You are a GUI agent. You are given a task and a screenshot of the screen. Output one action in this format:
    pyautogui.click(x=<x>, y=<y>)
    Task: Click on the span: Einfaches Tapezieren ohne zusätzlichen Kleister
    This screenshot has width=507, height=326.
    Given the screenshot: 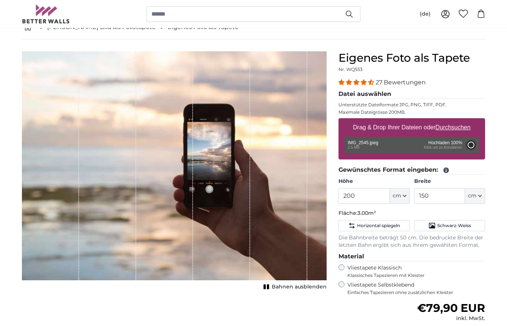 What is the action you would take?
    pyautogui.click(x=416, y=292)
    